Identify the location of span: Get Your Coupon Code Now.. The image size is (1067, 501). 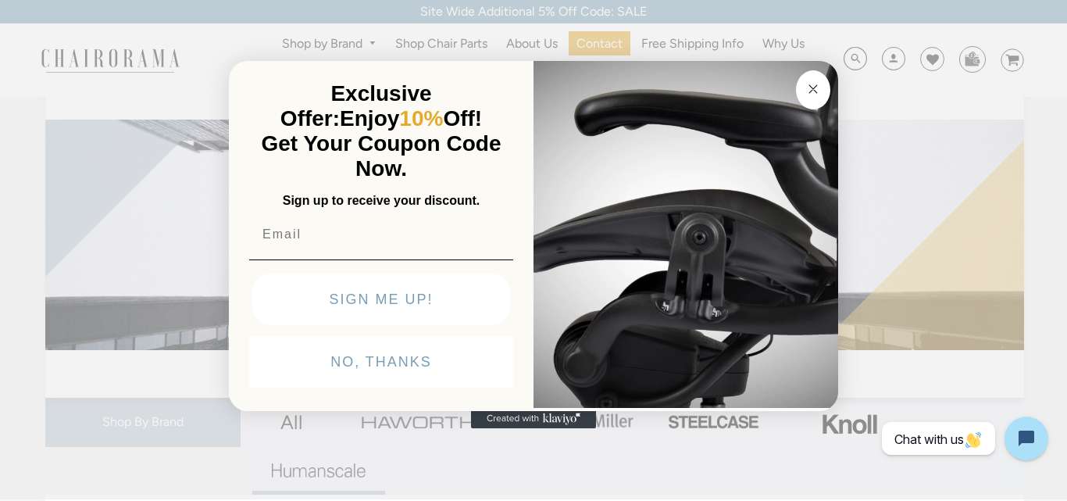
(381, 155).